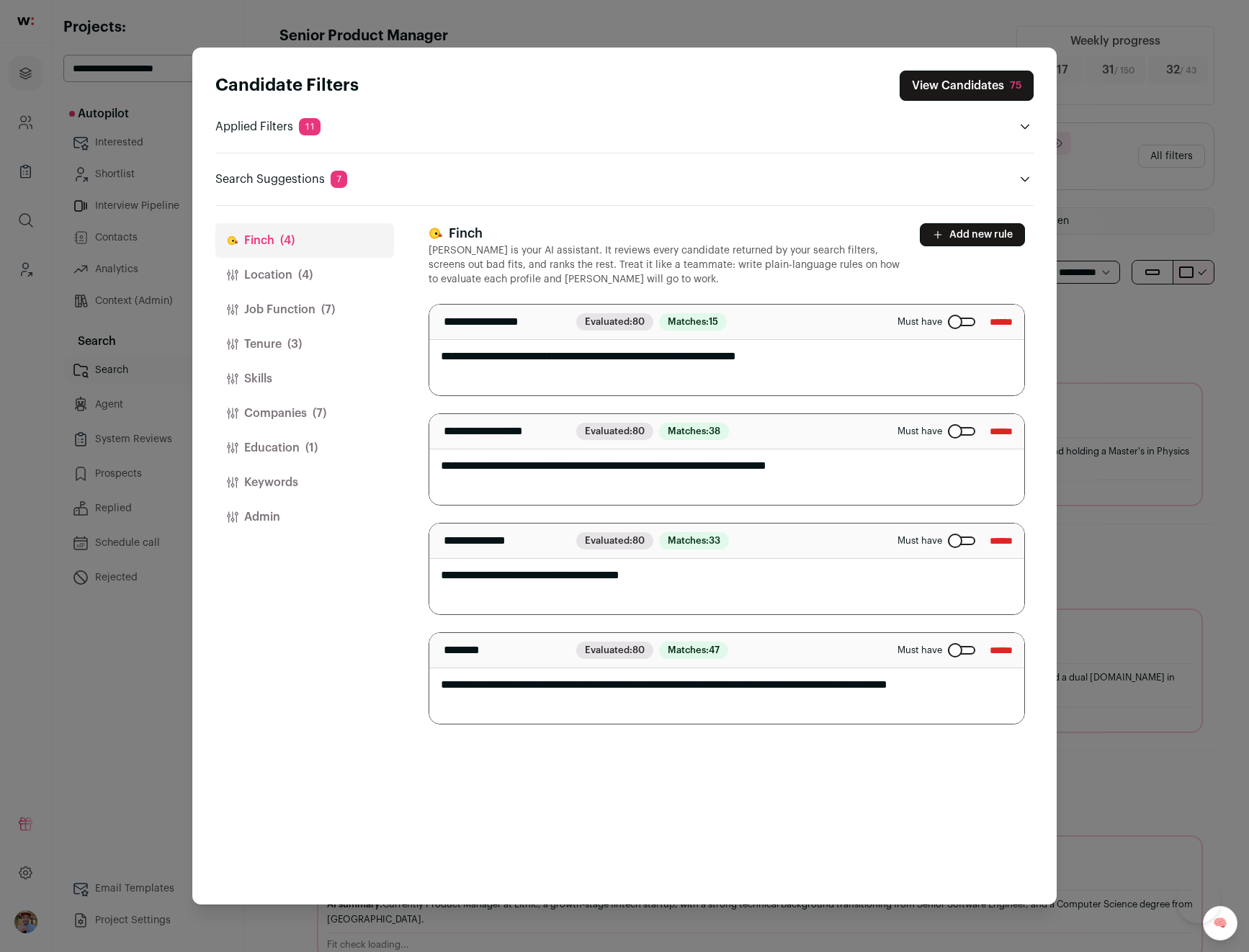 This screenshot has height=952, width=1249. I want to click on button: Open applied filters, so click(1025, 127).